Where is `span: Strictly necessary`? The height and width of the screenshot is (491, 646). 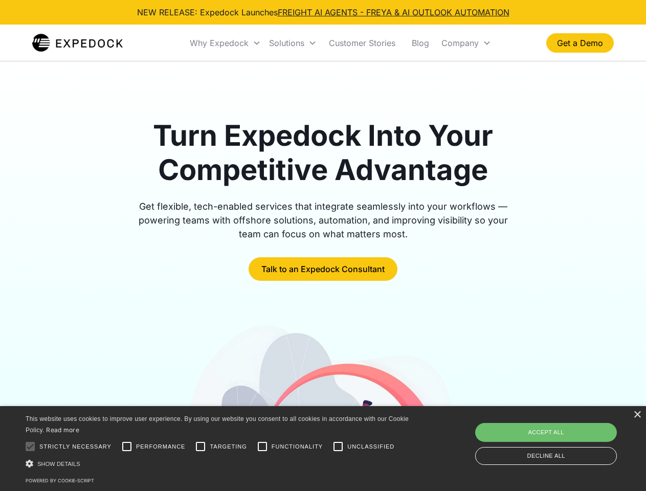 span: Strictly necessary is located at coordinates (75, 447).